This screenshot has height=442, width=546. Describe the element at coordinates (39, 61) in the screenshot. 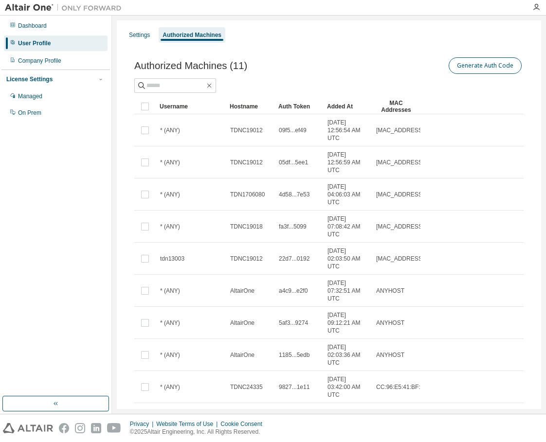

I see `div: Company Profile` at that location.